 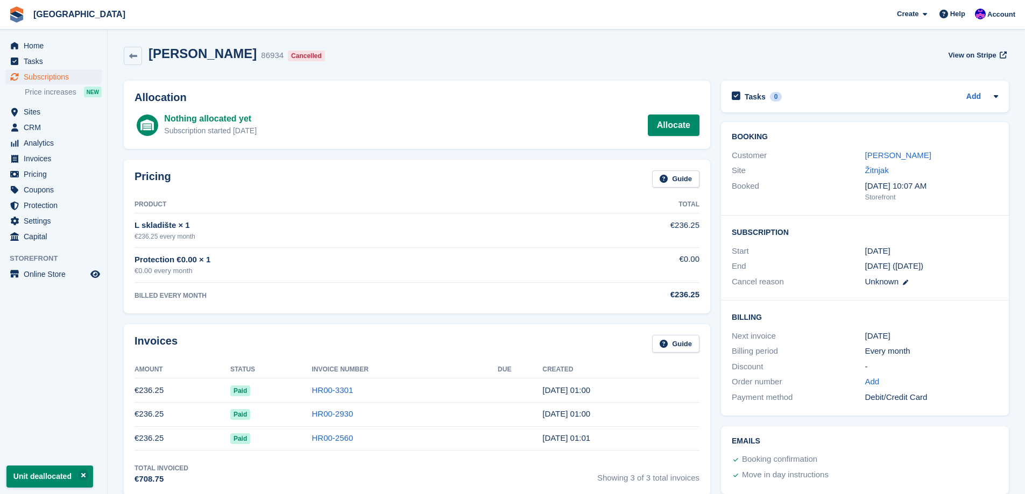 I want to click on div: Cancelled, so click(x=306, y=56).